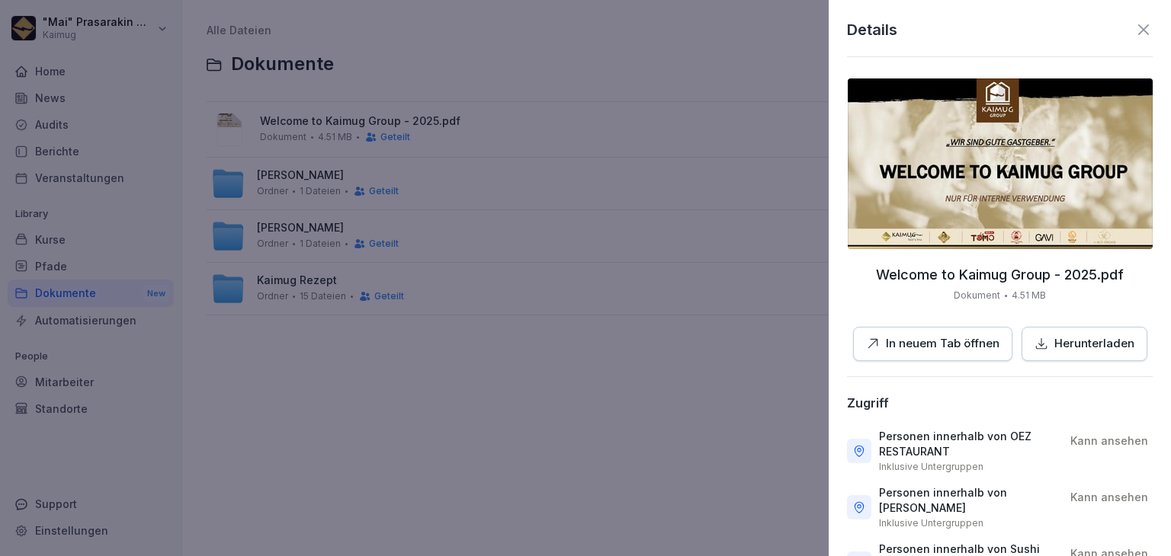 The width and height of the screenshot is (1171, 556). Describe the element at coordinates (968, 444) in the screenshot. I see `p: Personen innerhalb von OEZ RESTAURANT` at that location.